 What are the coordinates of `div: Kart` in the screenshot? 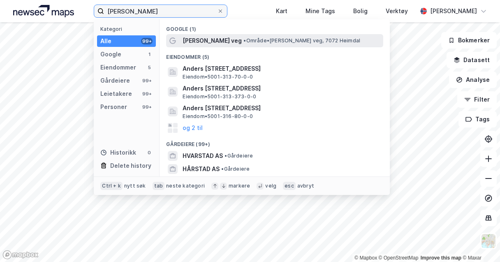 It's located at (281, 11).